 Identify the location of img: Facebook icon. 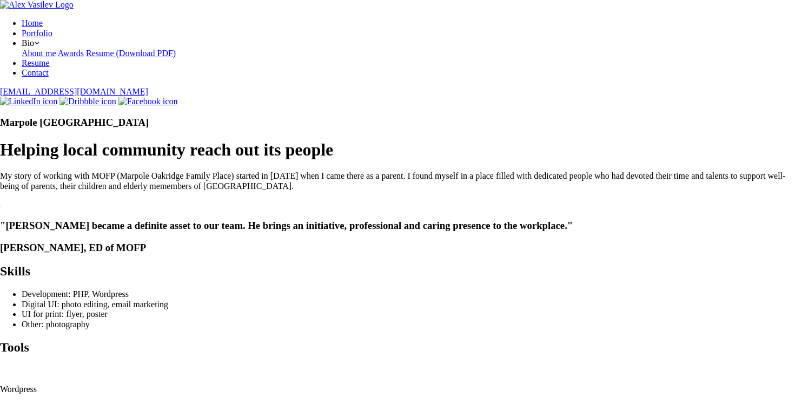
(148, 102).